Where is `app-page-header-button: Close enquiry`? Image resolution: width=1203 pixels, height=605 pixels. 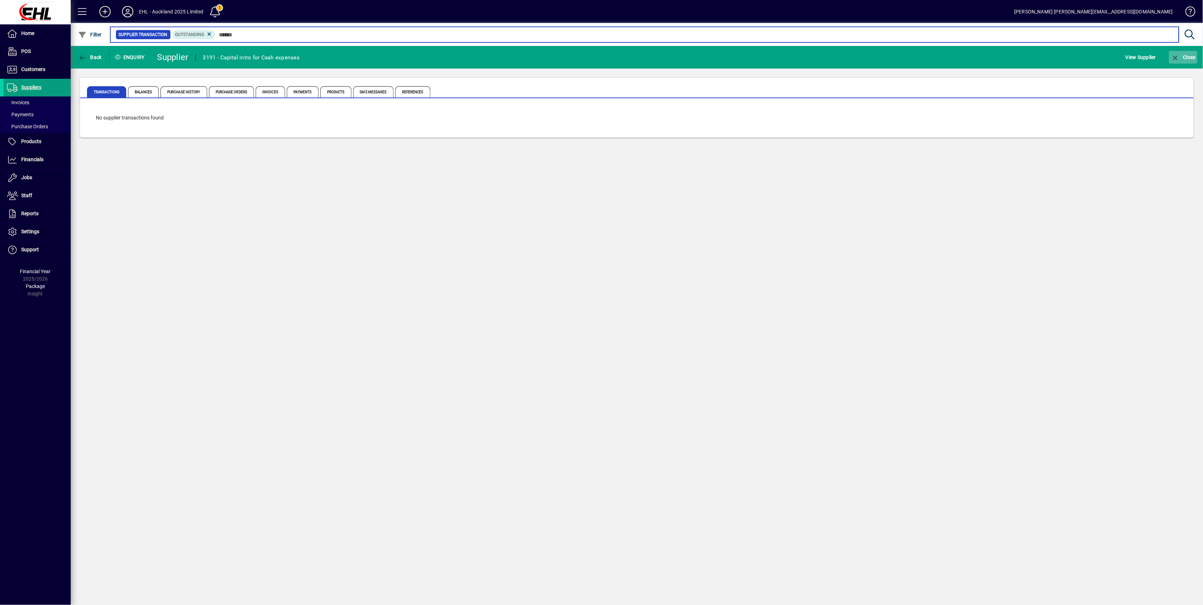
app-page-header-button: Close enquiry is located at coordinates (1183, 57).